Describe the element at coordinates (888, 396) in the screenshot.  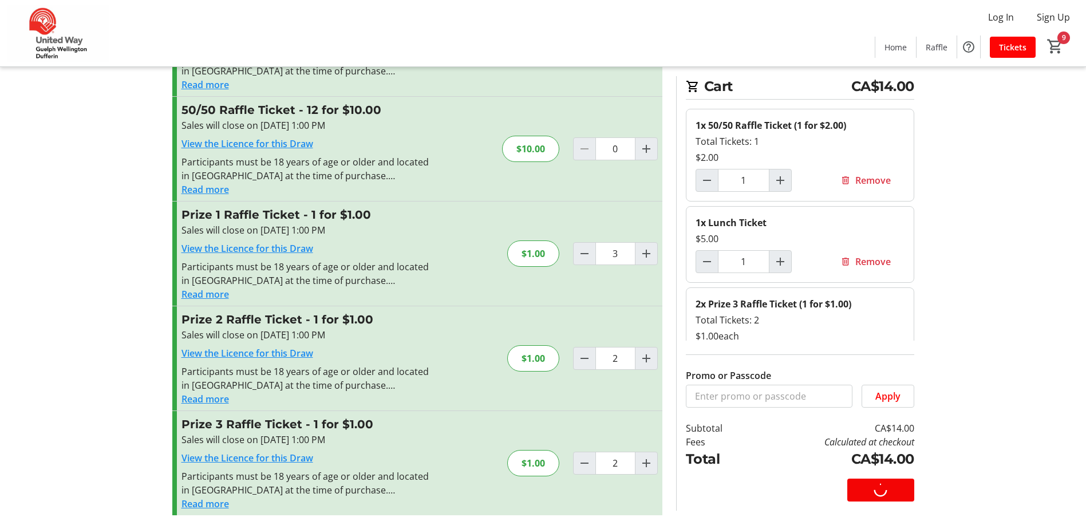
I see `button: Apply` at that location.